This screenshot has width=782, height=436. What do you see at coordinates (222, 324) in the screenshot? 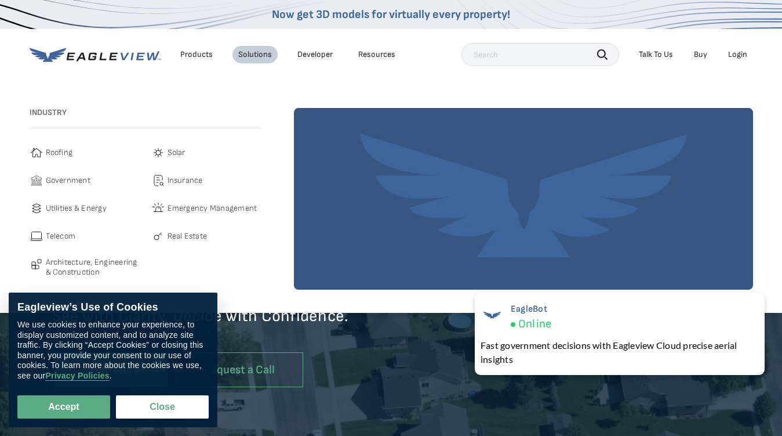
I see `p: See with Clarity. Decide with Confidence.` at bounding box center [222, 324].